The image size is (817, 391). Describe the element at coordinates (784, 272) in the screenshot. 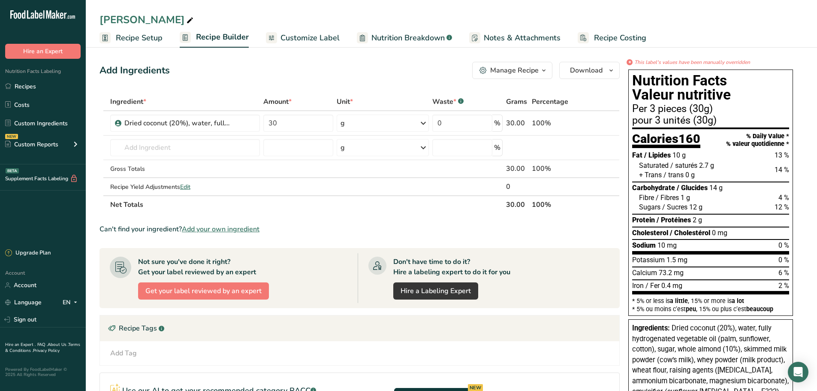

I see `span: 6 %` at that location.